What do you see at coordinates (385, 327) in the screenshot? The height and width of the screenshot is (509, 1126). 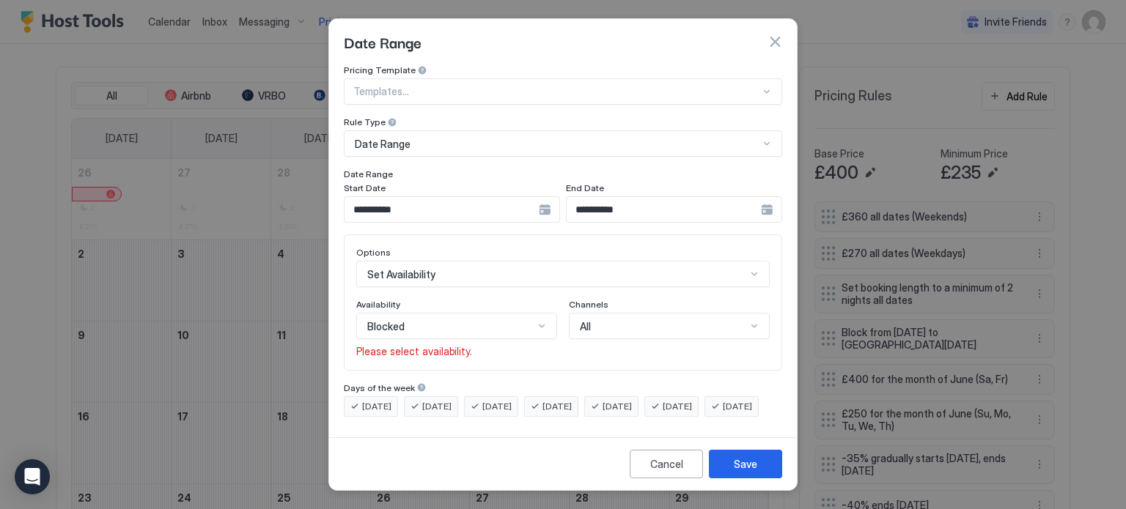 I see `span: Blocked` at bounding box center [385, 327].